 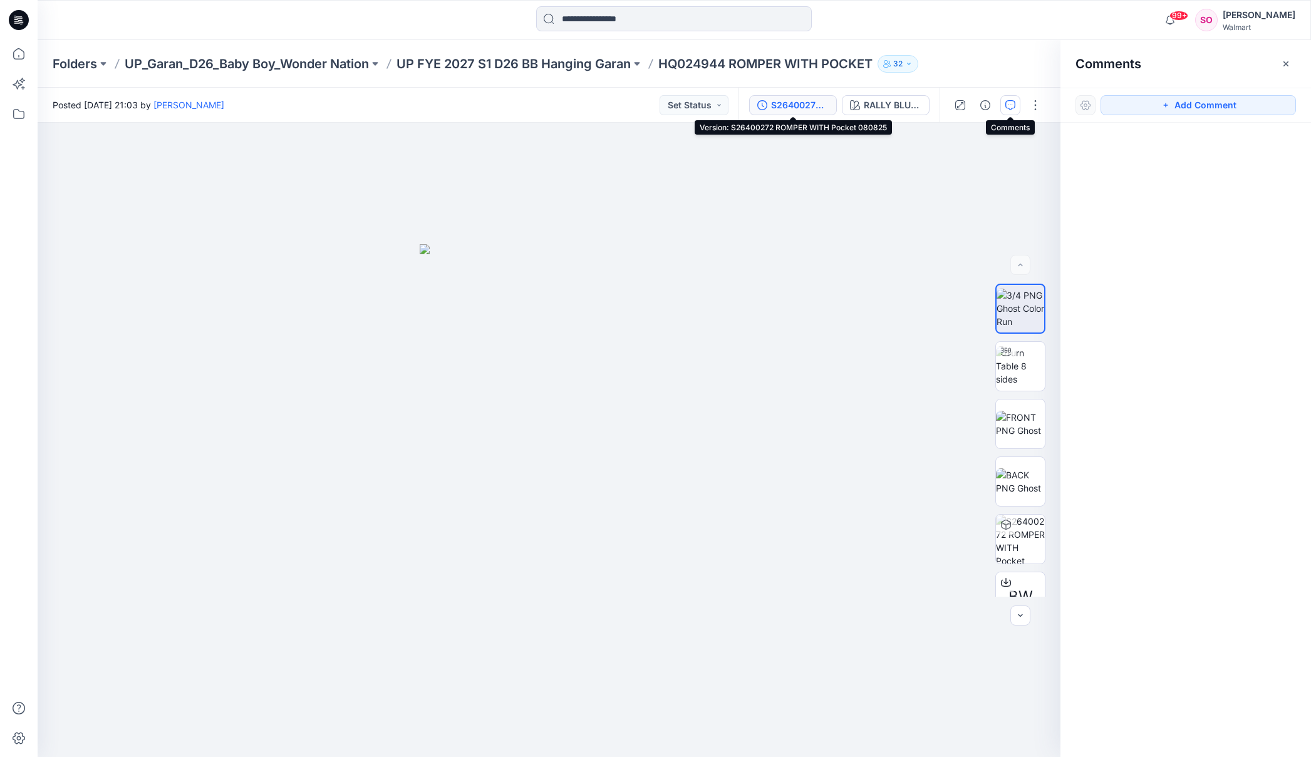 I want to click on img: Turn Table 8 sides, so click(x=1020, y=366).